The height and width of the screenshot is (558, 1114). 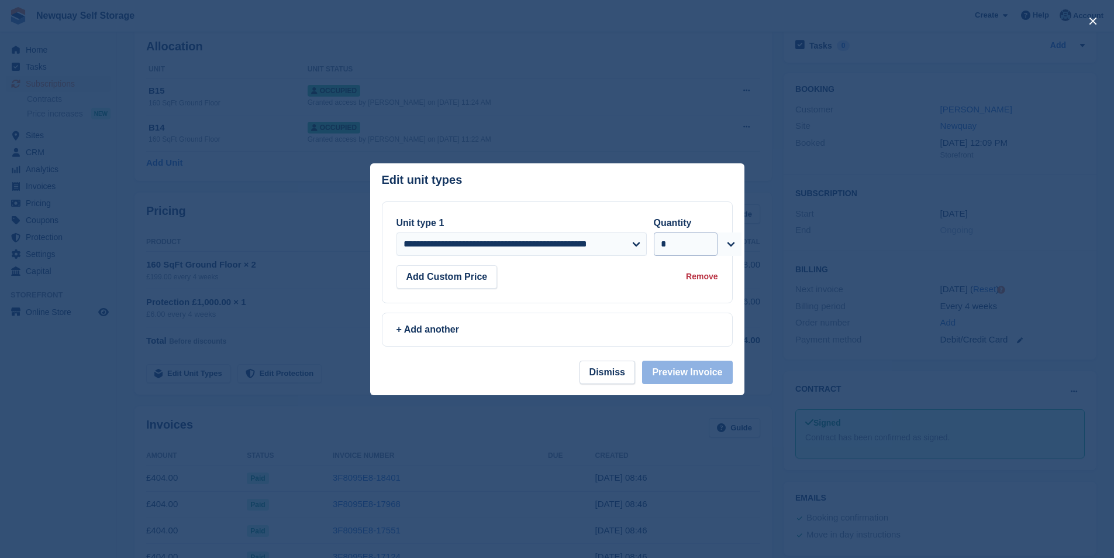 What do you see at coordinates (447, 277) in the screenshot?
I see `button: Add Custom Price` at bounding box center [447, 277].